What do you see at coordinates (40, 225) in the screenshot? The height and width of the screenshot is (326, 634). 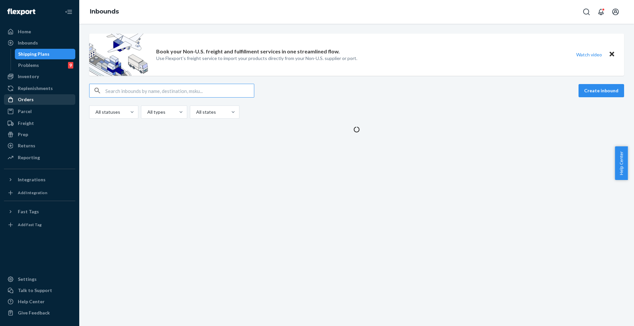 I see `a: Add Fast Tag` at bounding box center [40, 225].